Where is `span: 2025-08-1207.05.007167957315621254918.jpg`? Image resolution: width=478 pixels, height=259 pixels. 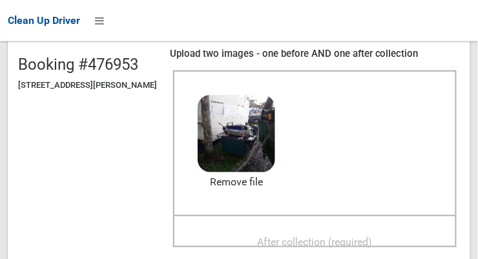
span: 2025-08-1207.05.007167957315621254918.jpg is located at coordinates (320, 141).